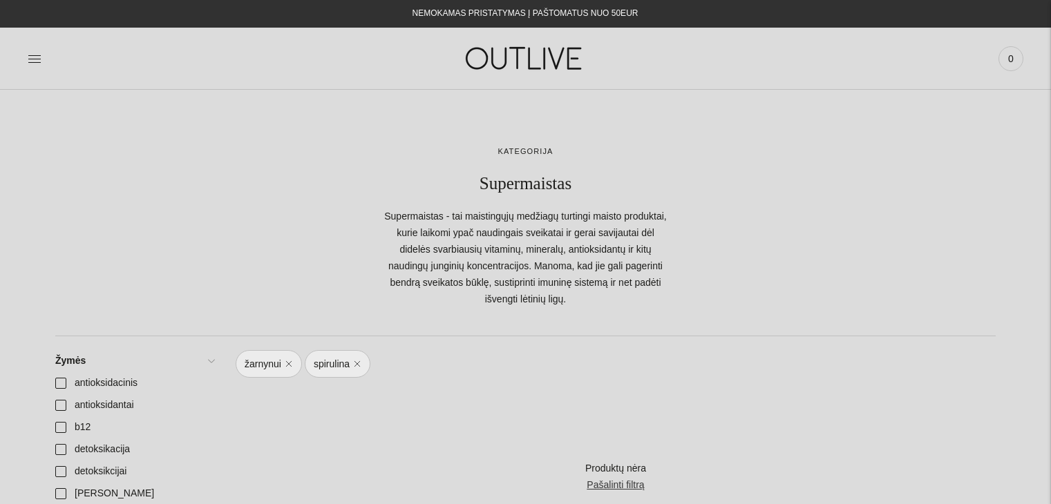 Image resolution: width=1051 pixels, height=504 pixels. I want to click on a: spirulina, so click(337, 364).